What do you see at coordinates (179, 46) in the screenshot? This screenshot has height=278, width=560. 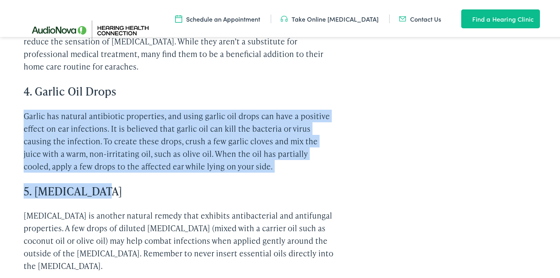 I see `p: When utilized as directed, these drops can provide a soothing effect, helping to reduce the sensa...` at bounding box center [179, 46].